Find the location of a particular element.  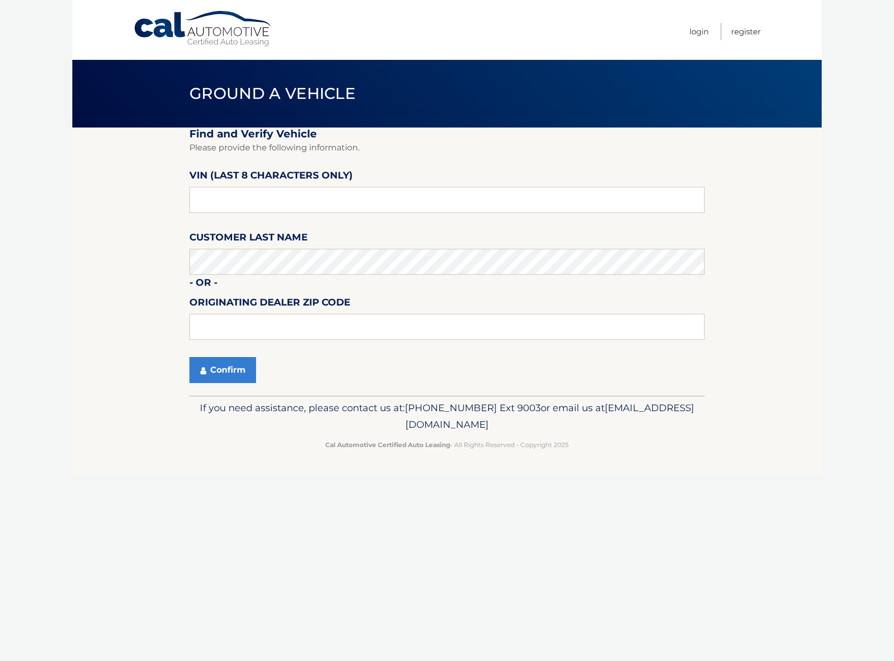

p: - All Rights Reserved - Copyright 2025 is located at coordinates (447, 445).